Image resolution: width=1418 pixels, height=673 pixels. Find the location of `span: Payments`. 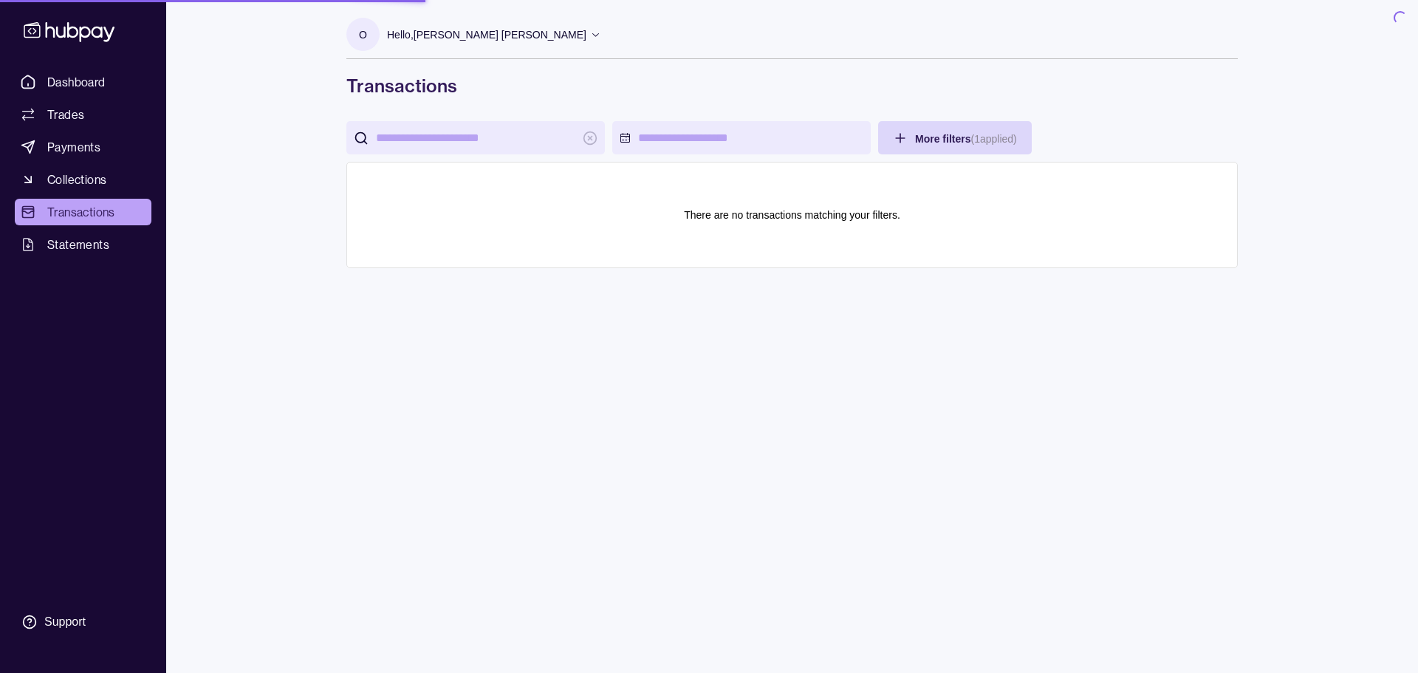

span: Payments is located at coordinates (74, 147).